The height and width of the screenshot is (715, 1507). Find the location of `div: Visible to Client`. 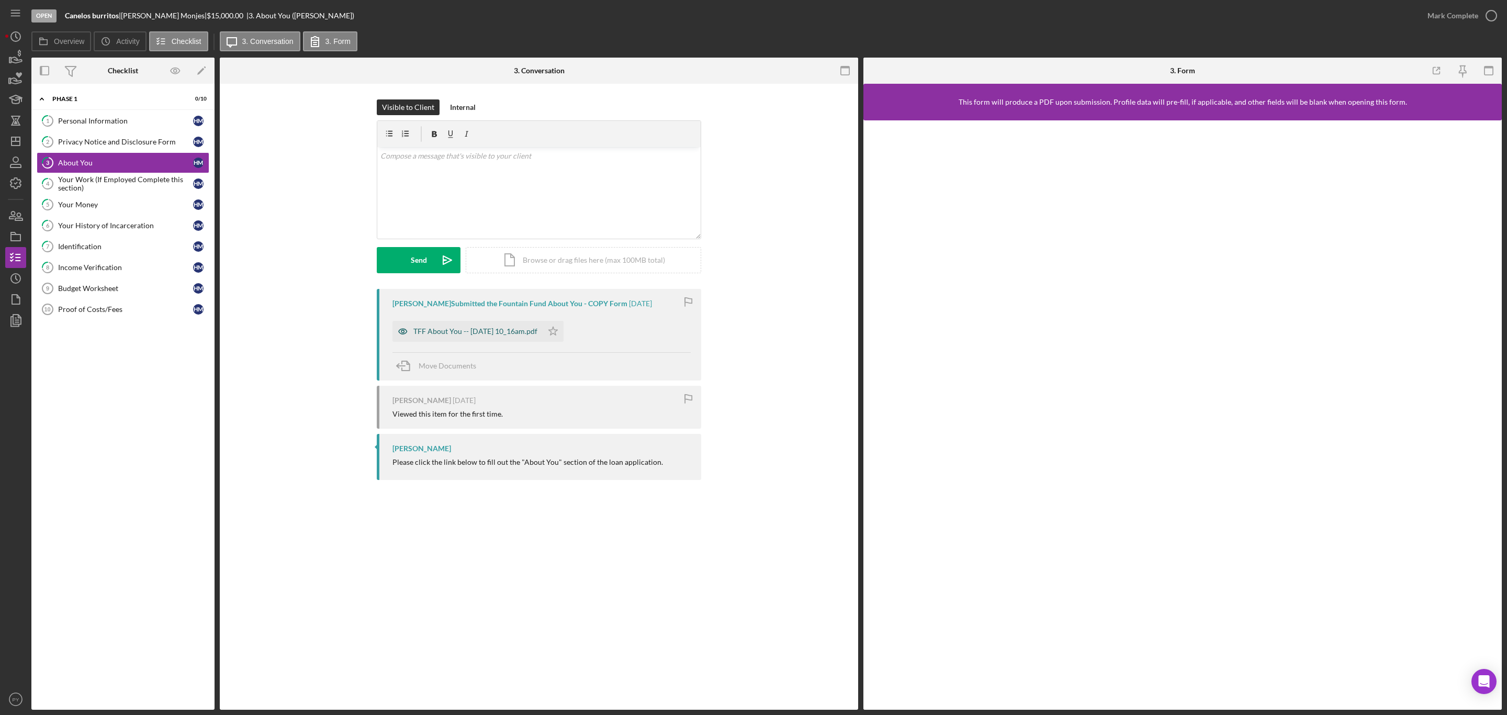

div: Visible to Client is located at coordinates (408, 107).